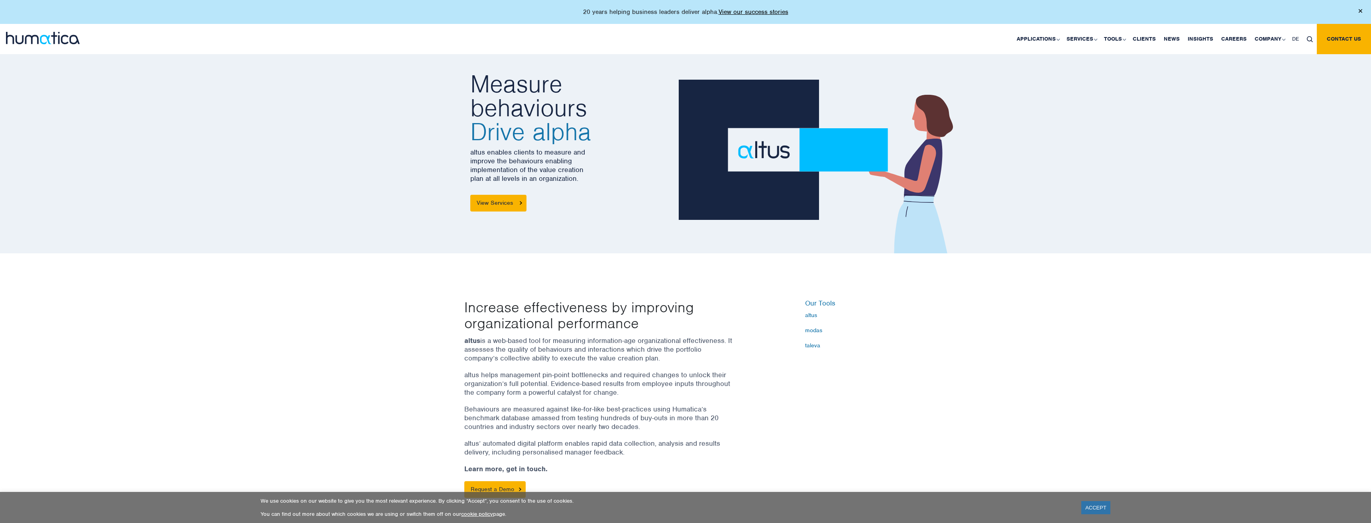  Describe the element at coordinates (1344, 39) in the screenshot. I see `a: Contact us` at that location.